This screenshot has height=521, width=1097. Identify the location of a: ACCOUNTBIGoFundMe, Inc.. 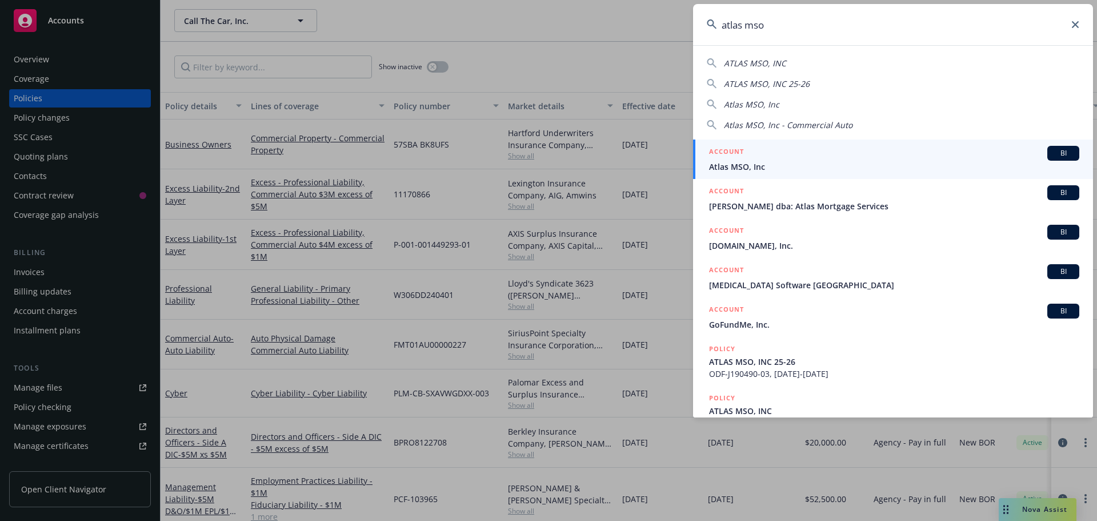
(893, 317).